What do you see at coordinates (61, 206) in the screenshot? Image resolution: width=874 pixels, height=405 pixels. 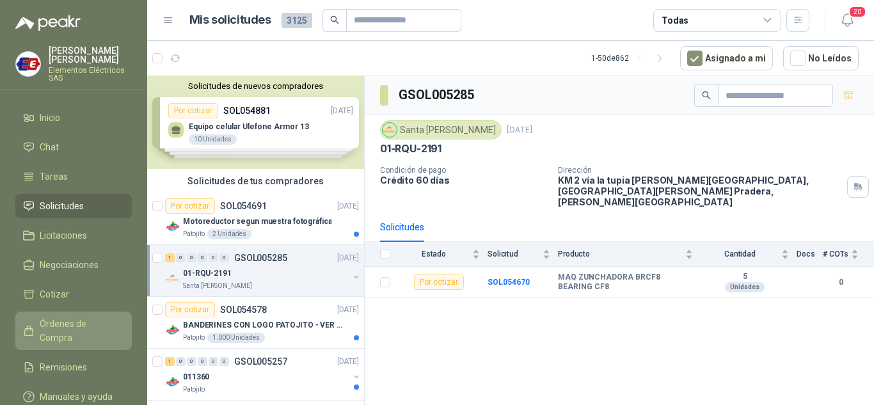 I see `span: Solicitudes` at bounding box center [61, 206].